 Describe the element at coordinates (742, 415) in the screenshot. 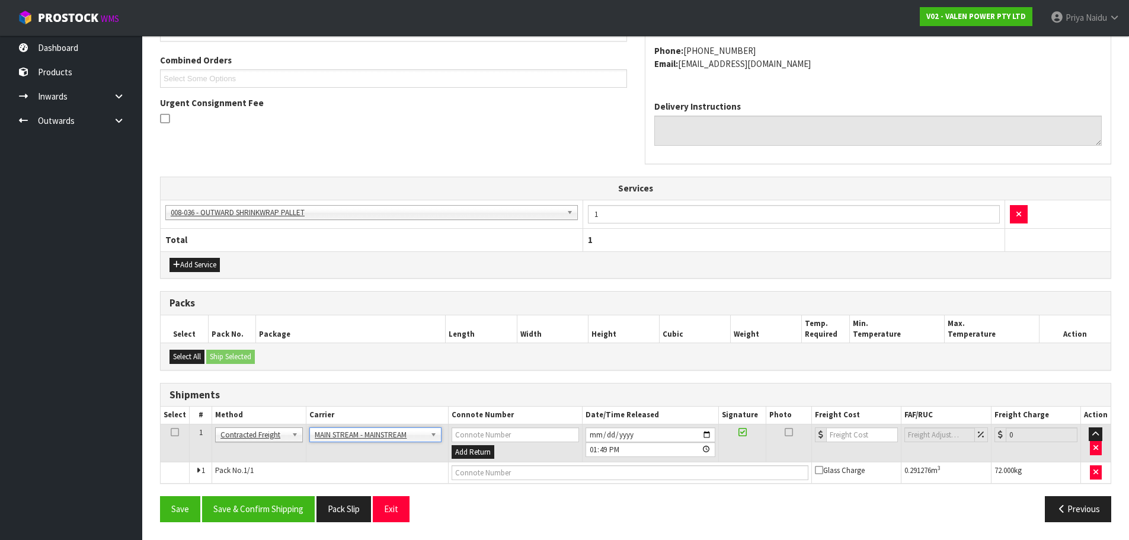

I see `th: Signature` at that location.